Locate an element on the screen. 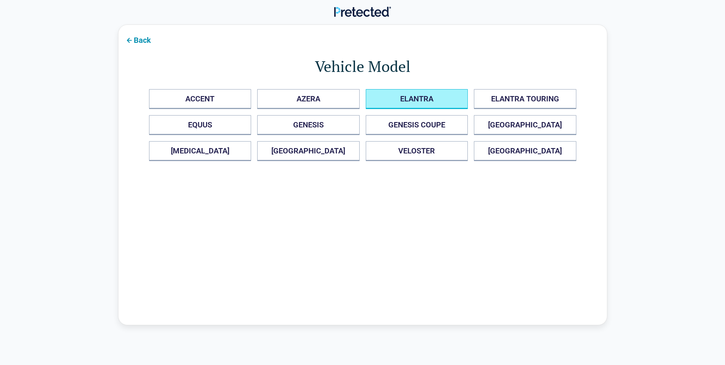  button: EQUUS is located at coordinates (200, 125).